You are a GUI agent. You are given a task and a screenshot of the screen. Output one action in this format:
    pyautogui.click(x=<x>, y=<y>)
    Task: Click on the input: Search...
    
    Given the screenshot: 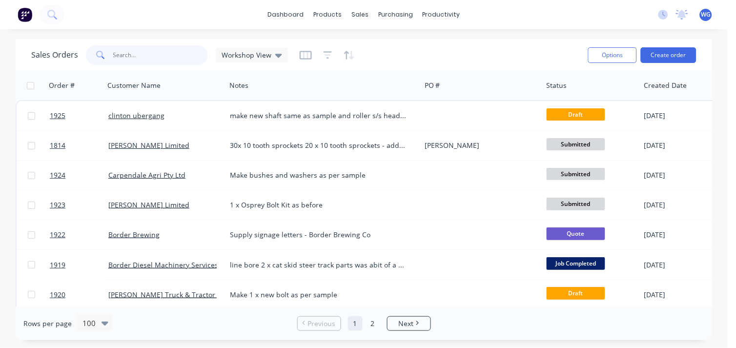 What is the action you would take?
    pyautogui.click(x=160, y=55)
    